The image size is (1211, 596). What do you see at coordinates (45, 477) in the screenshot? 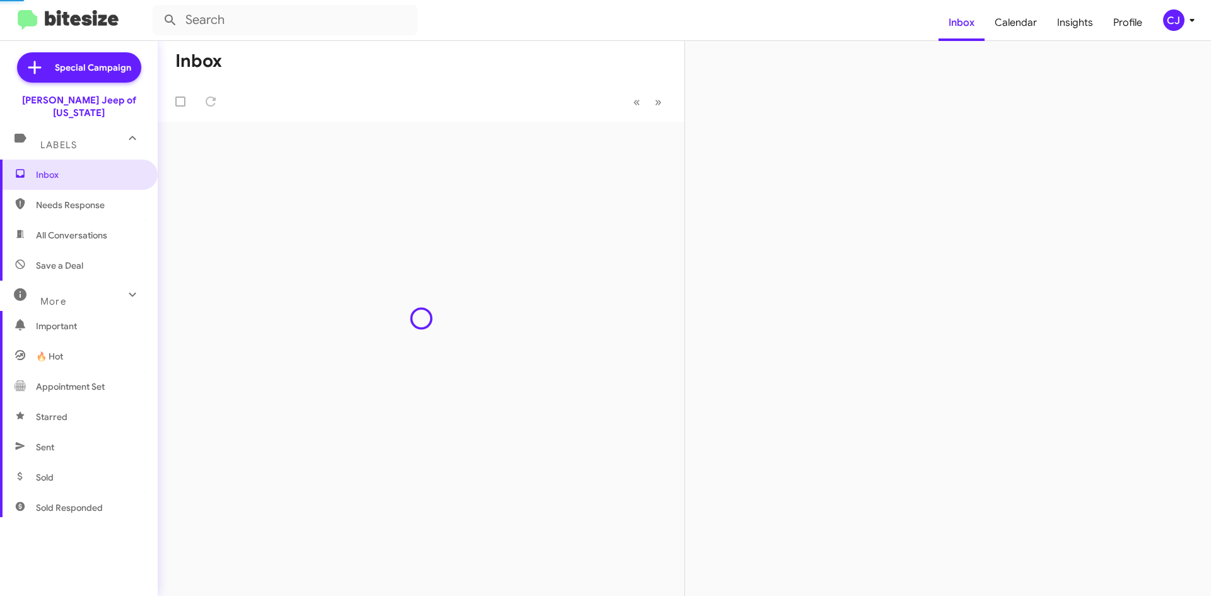
I see `span: Sold` at bounding box center [45, 477].